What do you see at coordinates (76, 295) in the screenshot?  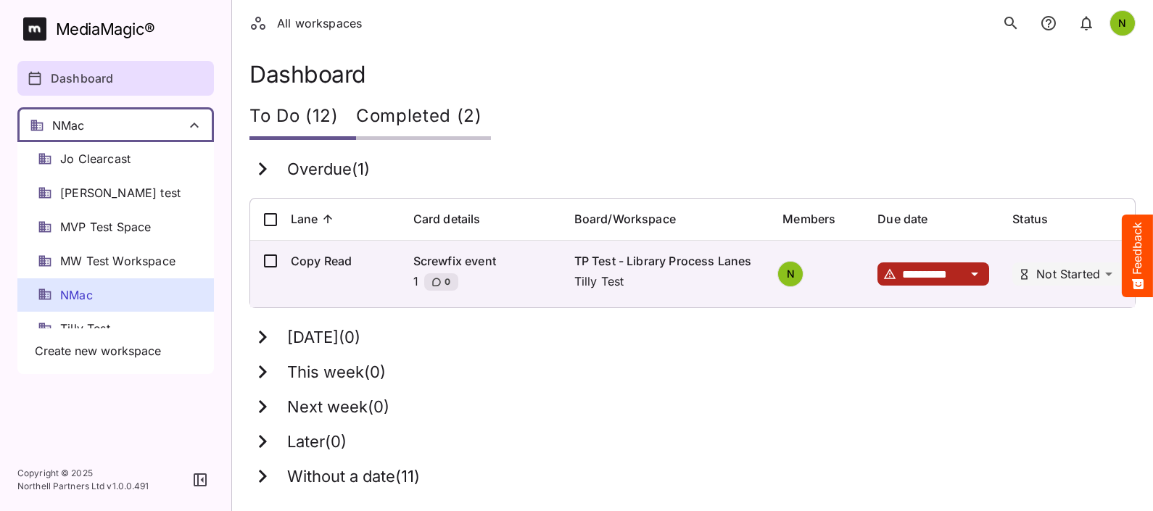 I see `span: NMac` at bounding box center [76, 295].